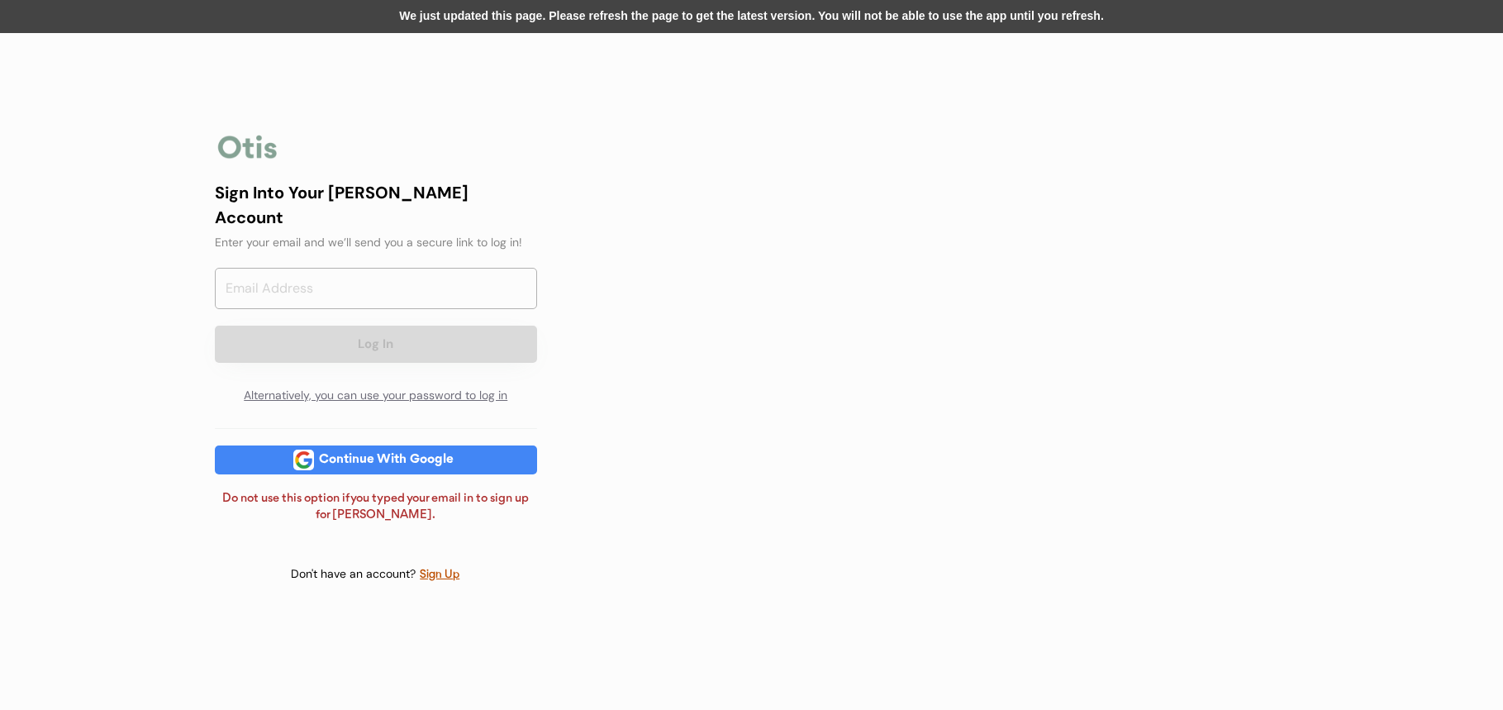 The height and width of the screenshot is (710, 1503). What do you see at coordinates (376, 288) in the screenshot?
I see `input: Email Address` at bounding box center [376, 288].